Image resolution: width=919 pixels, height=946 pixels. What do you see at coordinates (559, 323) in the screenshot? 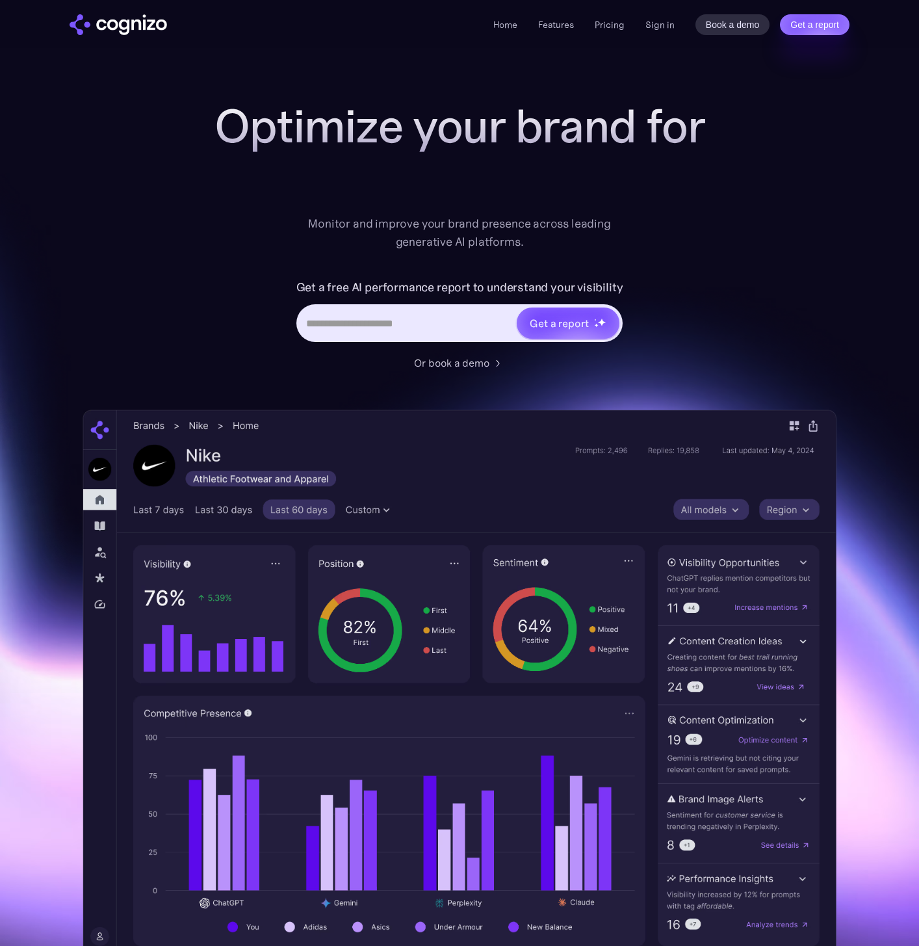
I see `div: Get a report` at bounding box center [559, 323].